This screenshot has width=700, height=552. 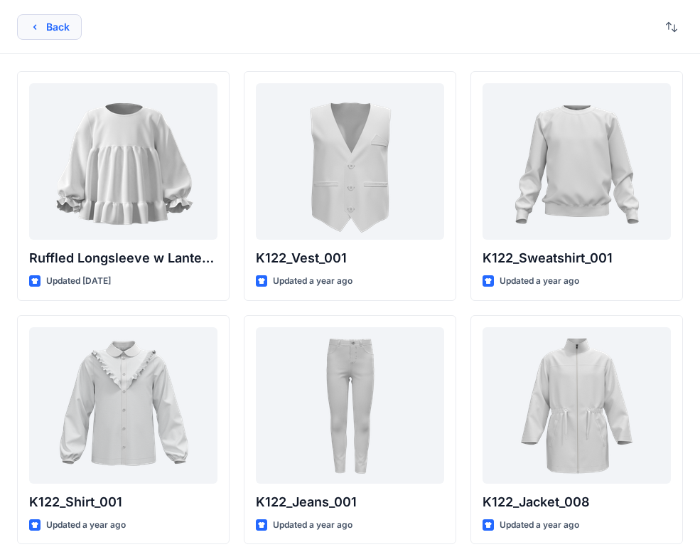 What do you see at coordinates (577, 405) in the screenshot?
I see `a: K122_Jacket_008` at bounding box center [577, 405].